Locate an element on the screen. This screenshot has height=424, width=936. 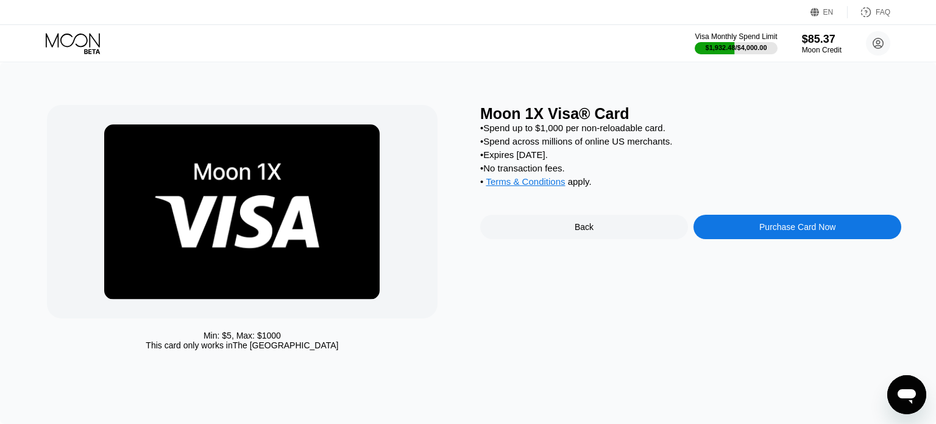
div: Moon 1X Visa® Card is located at coordinates (691, 113).